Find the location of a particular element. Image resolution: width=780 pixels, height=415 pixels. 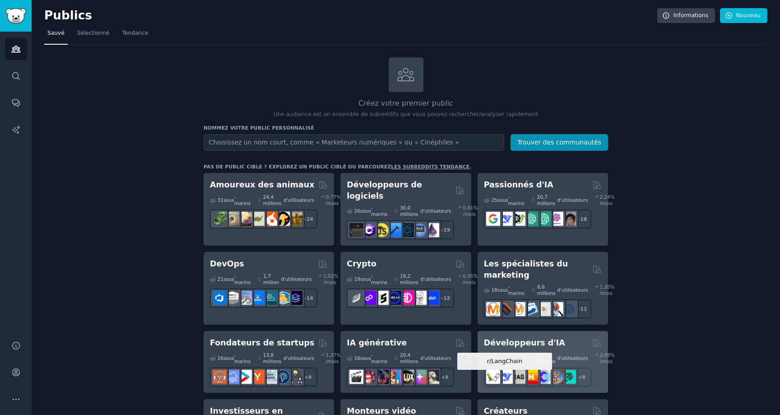

img: étoilé is located at coordinates (419, 376).